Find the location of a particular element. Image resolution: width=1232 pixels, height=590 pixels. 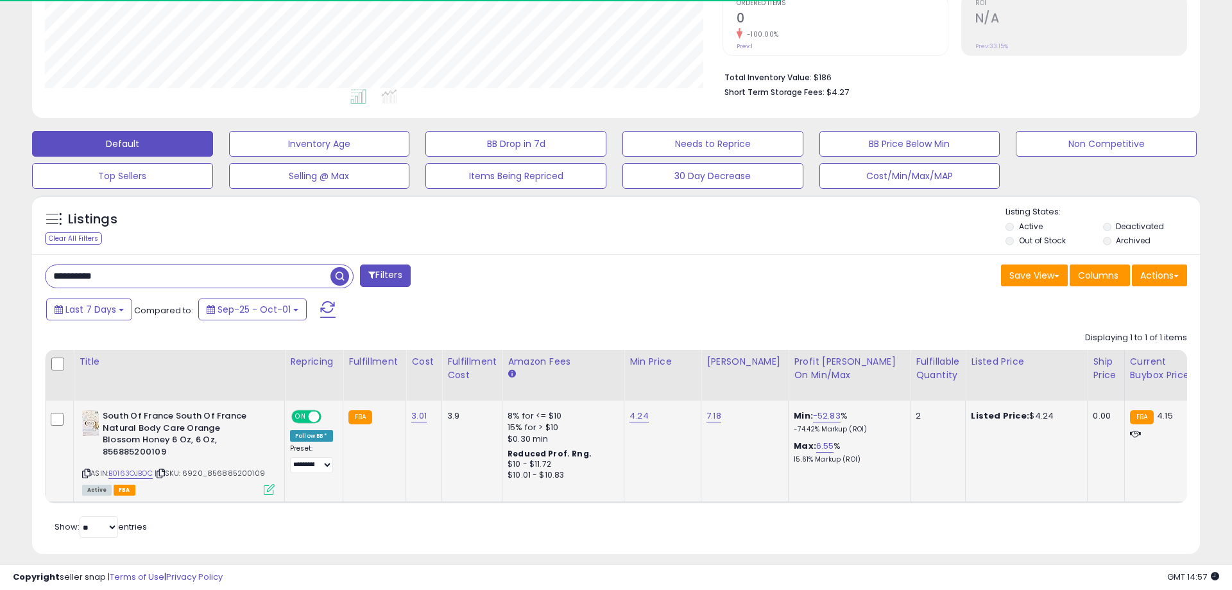

div: Repricing is located at coordinates (314, 361).